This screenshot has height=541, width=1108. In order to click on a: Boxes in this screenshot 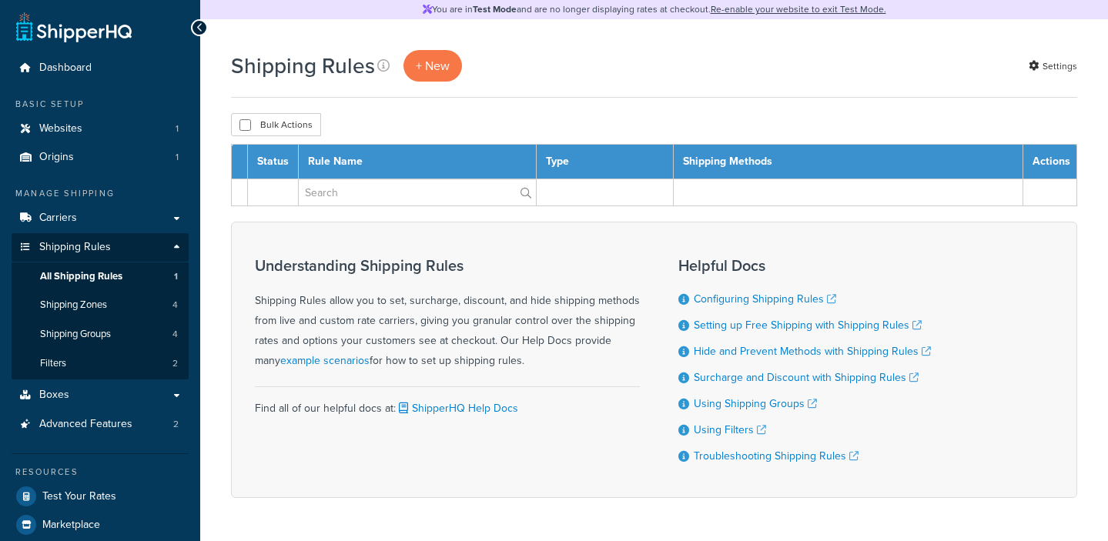, I will do `click(100, 395)`.